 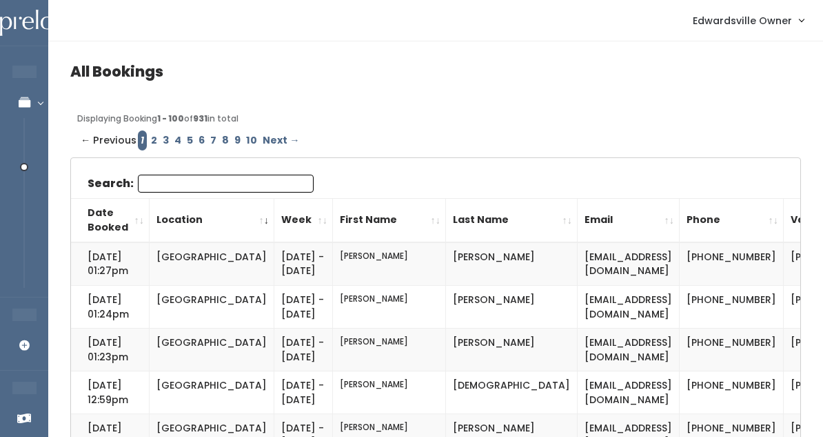 I want to click on a: Page 6, so click(x=201, y=140).